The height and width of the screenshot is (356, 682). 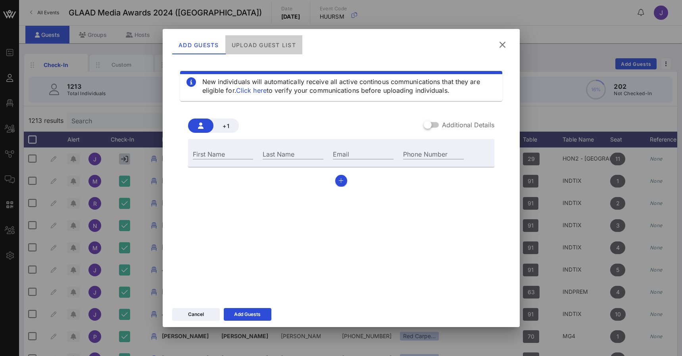 What do you see at coordinates (226, 126) in the screenshot?
I see `button: +1` at bounding box center [226, 126].